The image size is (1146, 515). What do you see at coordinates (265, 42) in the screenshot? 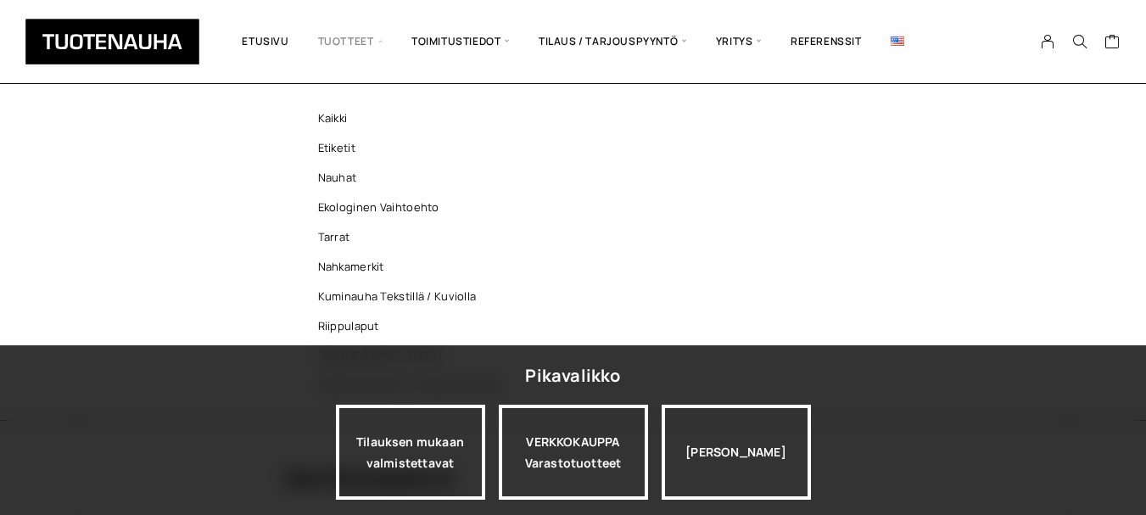
I see `a: Etusivu` at bounding box center [265, 42].